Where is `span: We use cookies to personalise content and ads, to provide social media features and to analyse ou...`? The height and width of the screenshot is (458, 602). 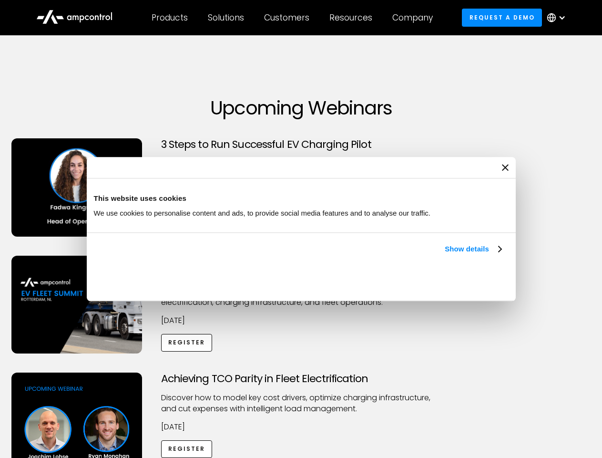
span: We use cookies to personalise content and ads, to provide social media features and to analyse ou... is located at coordinates (262, 213).